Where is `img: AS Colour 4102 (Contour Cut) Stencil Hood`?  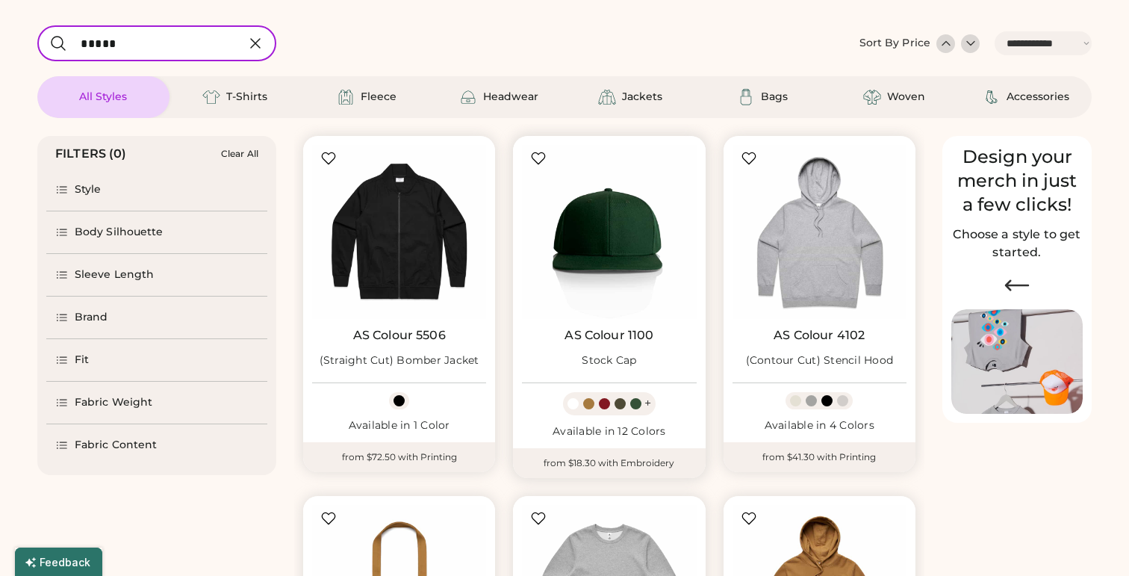 img: AS Colour 4102 (Contour Cut) Stencil Hood is located at coordinates (819, 232).